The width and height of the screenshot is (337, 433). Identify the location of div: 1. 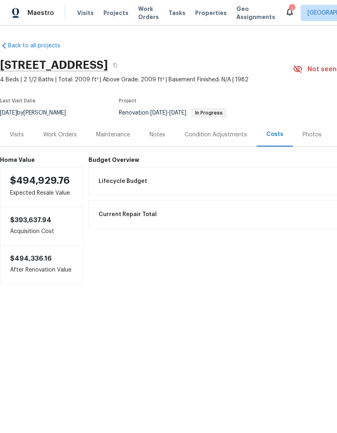
(292, 9).